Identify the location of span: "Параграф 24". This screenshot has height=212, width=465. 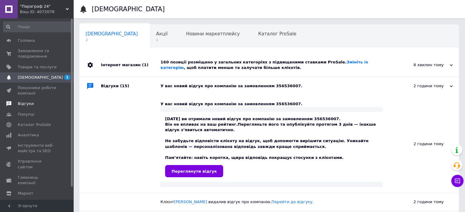
(43, 6).